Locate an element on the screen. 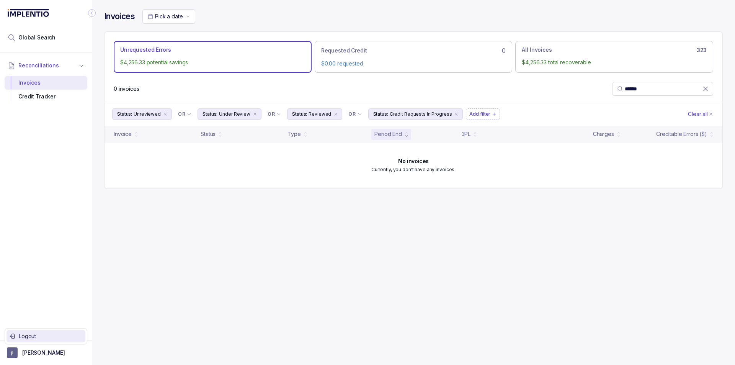 Image resolution: width=735 pixels, height=365 pixels. button: Reconciliations is located at coordinates (46, 65).